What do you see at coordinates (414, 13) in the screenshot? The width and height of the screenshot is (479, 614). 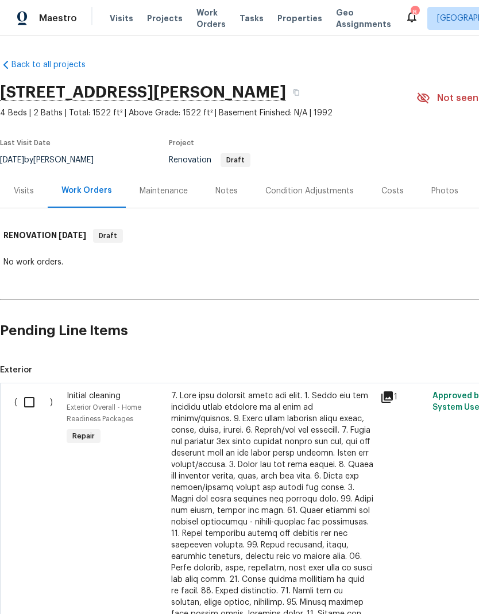 I see `div: 8` at bounding box center [414, 13].